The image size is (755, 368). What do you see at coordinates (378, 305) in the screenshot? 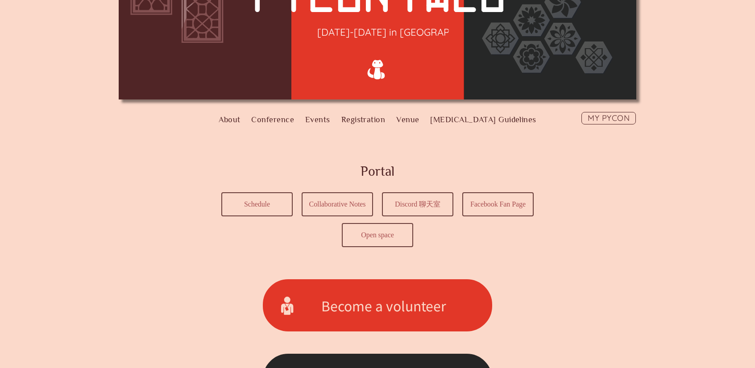
I see `a: Become a volunteer` at bounding box center [378, 305].